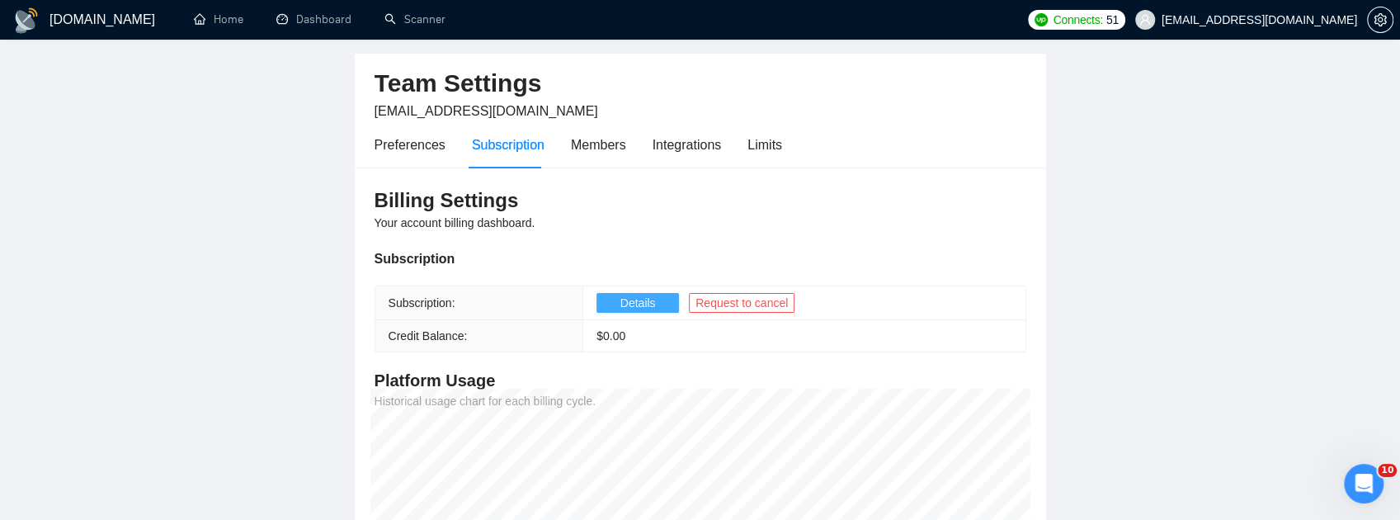 This screenshot has width=1400, height=520. What do you see at coordinates (1386, 470) in the screenshot?
I see `span: 10` at bounding box center [1386, 470].